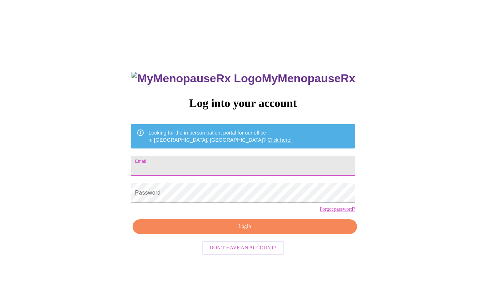 This screenshot has height=288, width=486. I want to click on span: Don't have an account?, so click(243, 248).